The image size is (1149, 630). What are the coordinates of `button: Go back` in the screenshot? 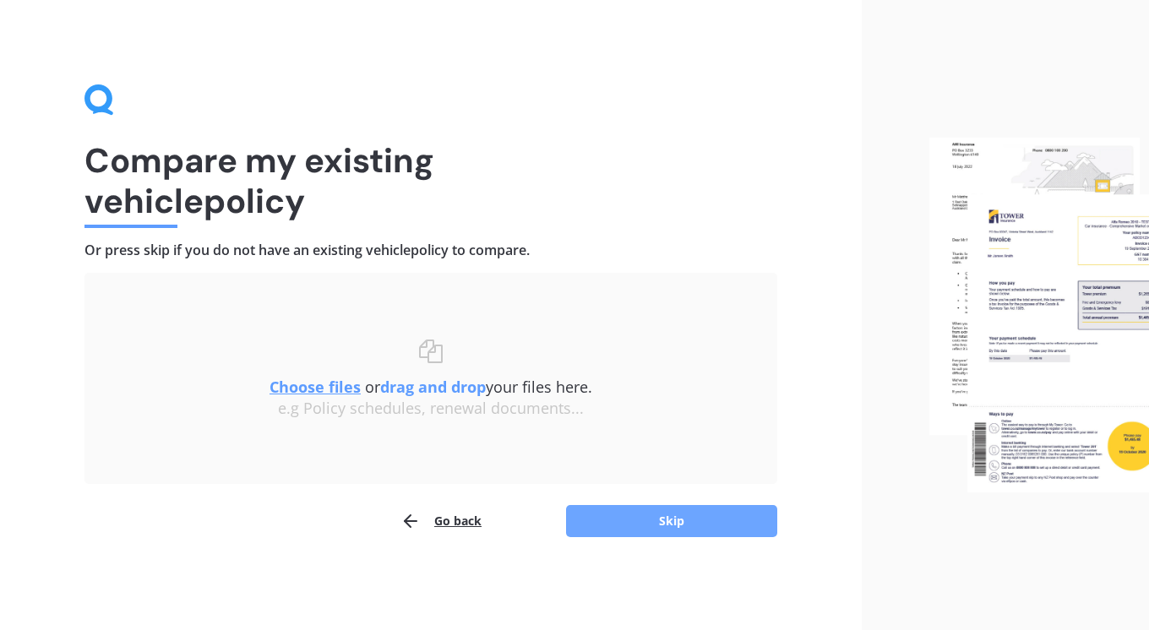 It's located at (441, 521).